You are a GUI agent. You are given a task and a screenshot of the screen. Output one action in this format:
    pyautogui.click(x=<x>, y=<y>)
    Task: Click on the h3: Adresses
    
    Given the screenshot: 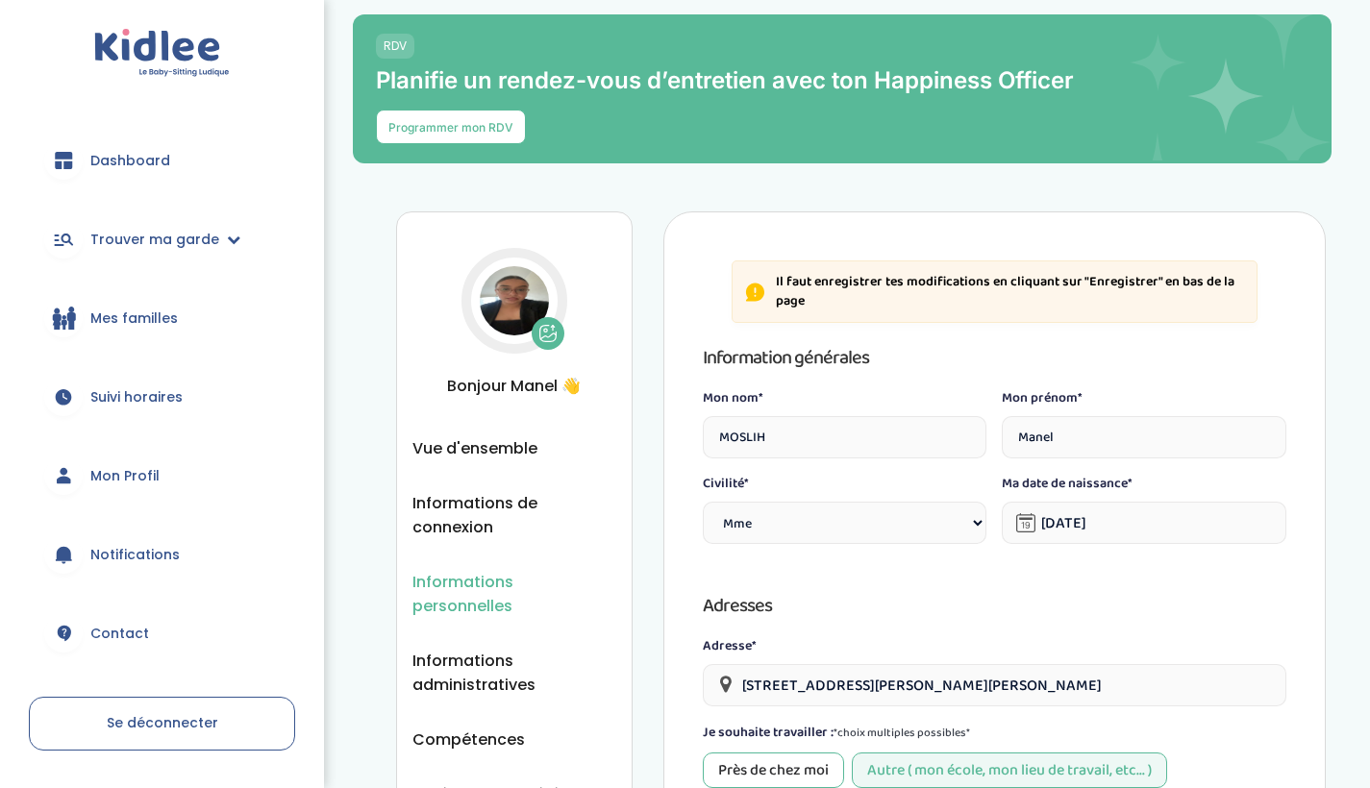 What is the action you would take?
    pyautogui.click(x=994, y=606)
    